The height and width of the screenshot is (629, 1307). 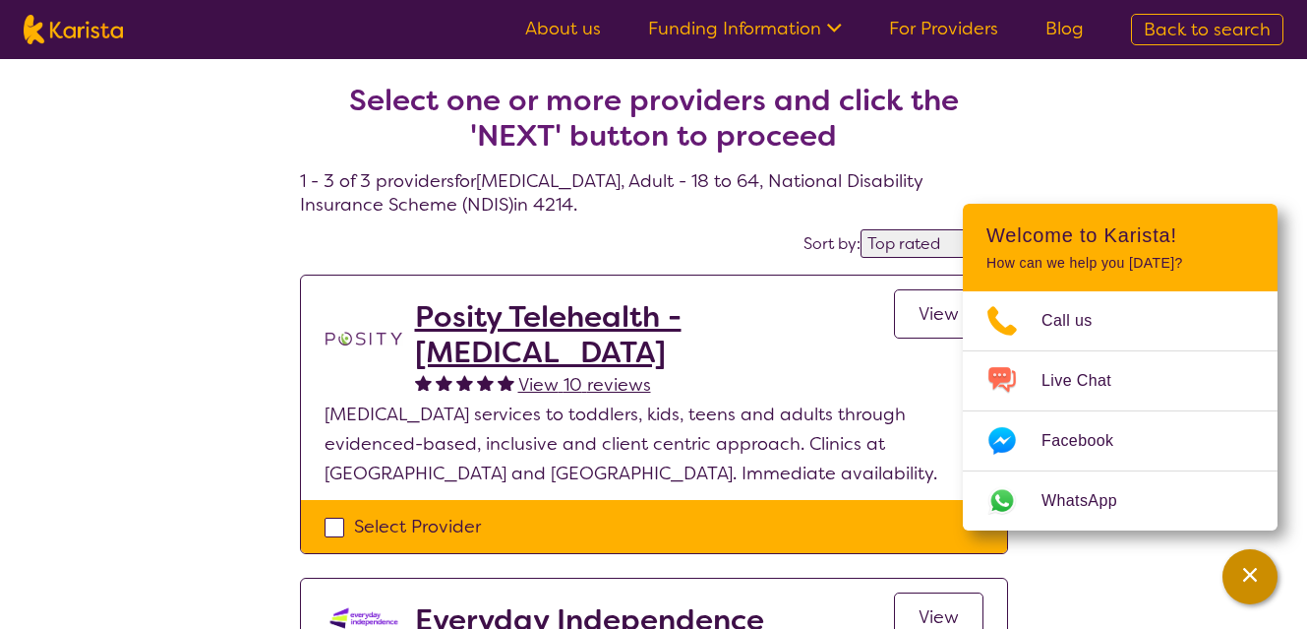 I want to click on a: Funding Information, so click(x=745, y=29).